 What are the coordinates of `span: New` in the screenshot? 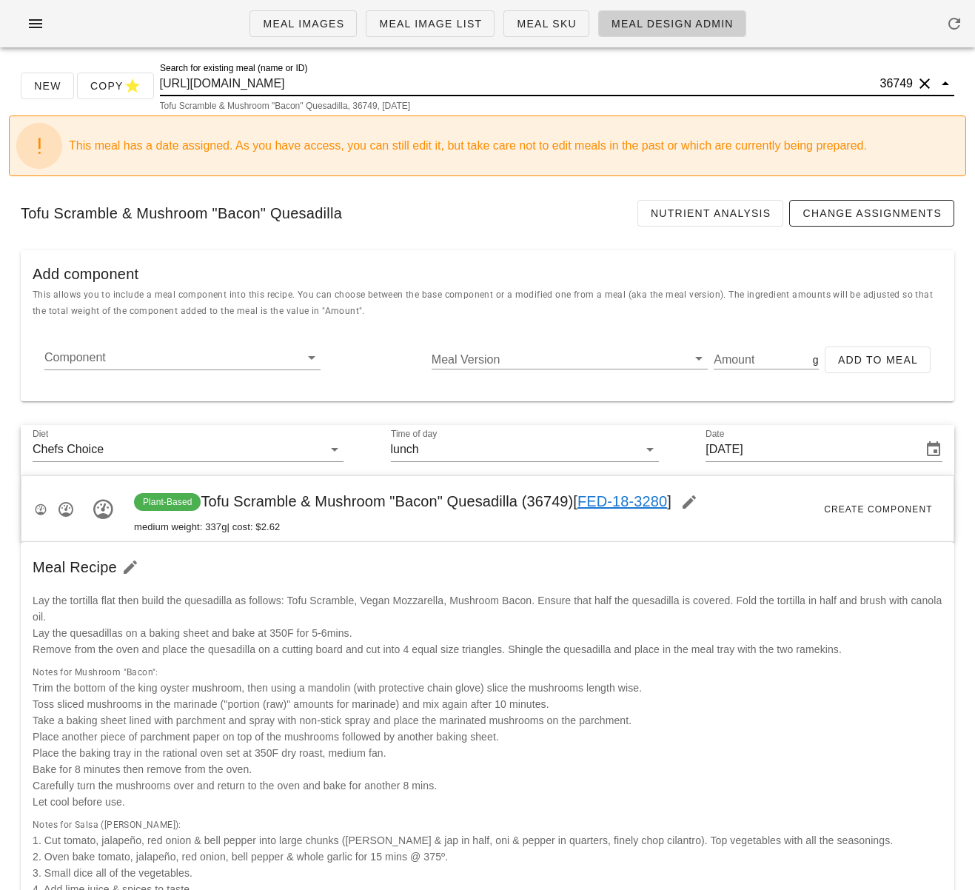 It's located at (47, 86).